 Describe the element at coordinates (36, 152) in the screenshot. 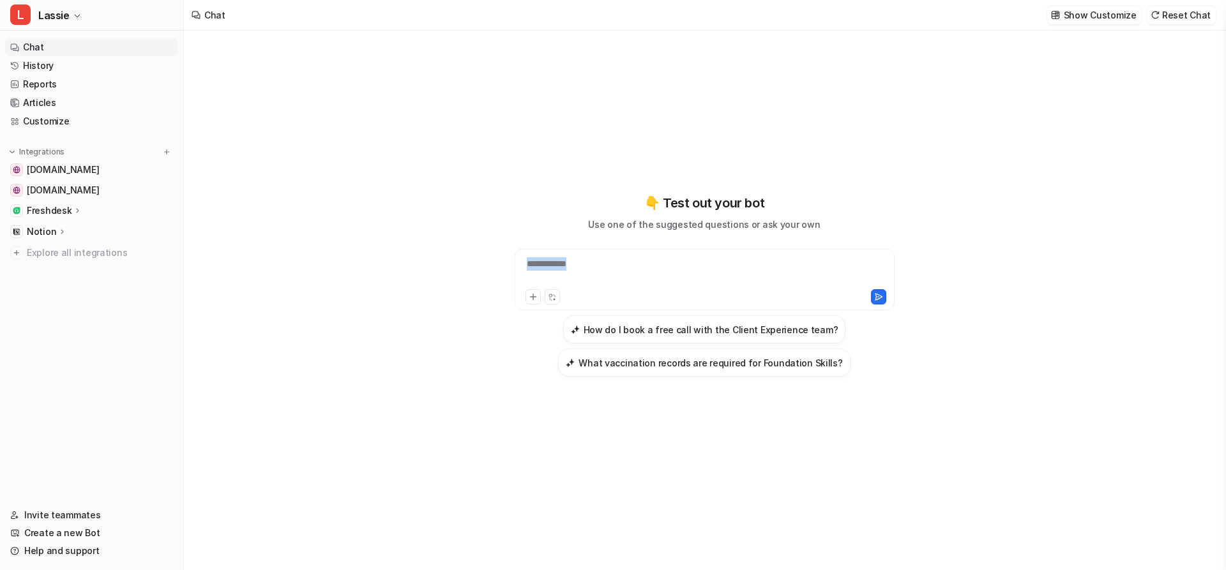

I see `button: Integrations` at that location.